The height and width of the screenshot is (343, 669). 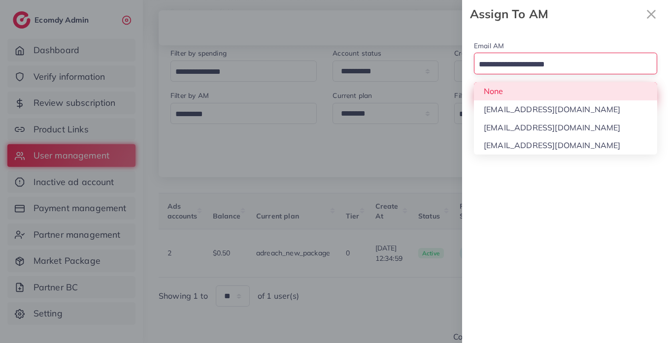 I want to click on strong: Assign To AM, so click(x=556, y=14).